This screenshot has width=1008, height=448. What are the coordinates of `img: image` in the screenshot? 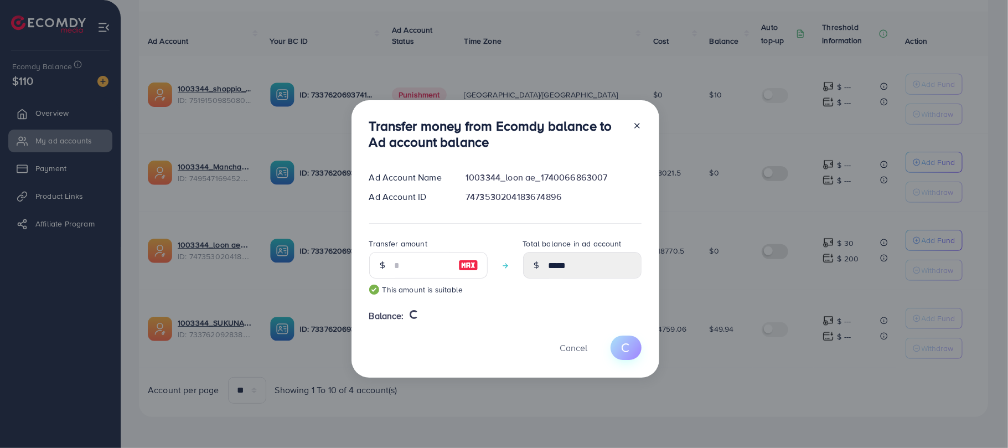 It's located at (468, 265).